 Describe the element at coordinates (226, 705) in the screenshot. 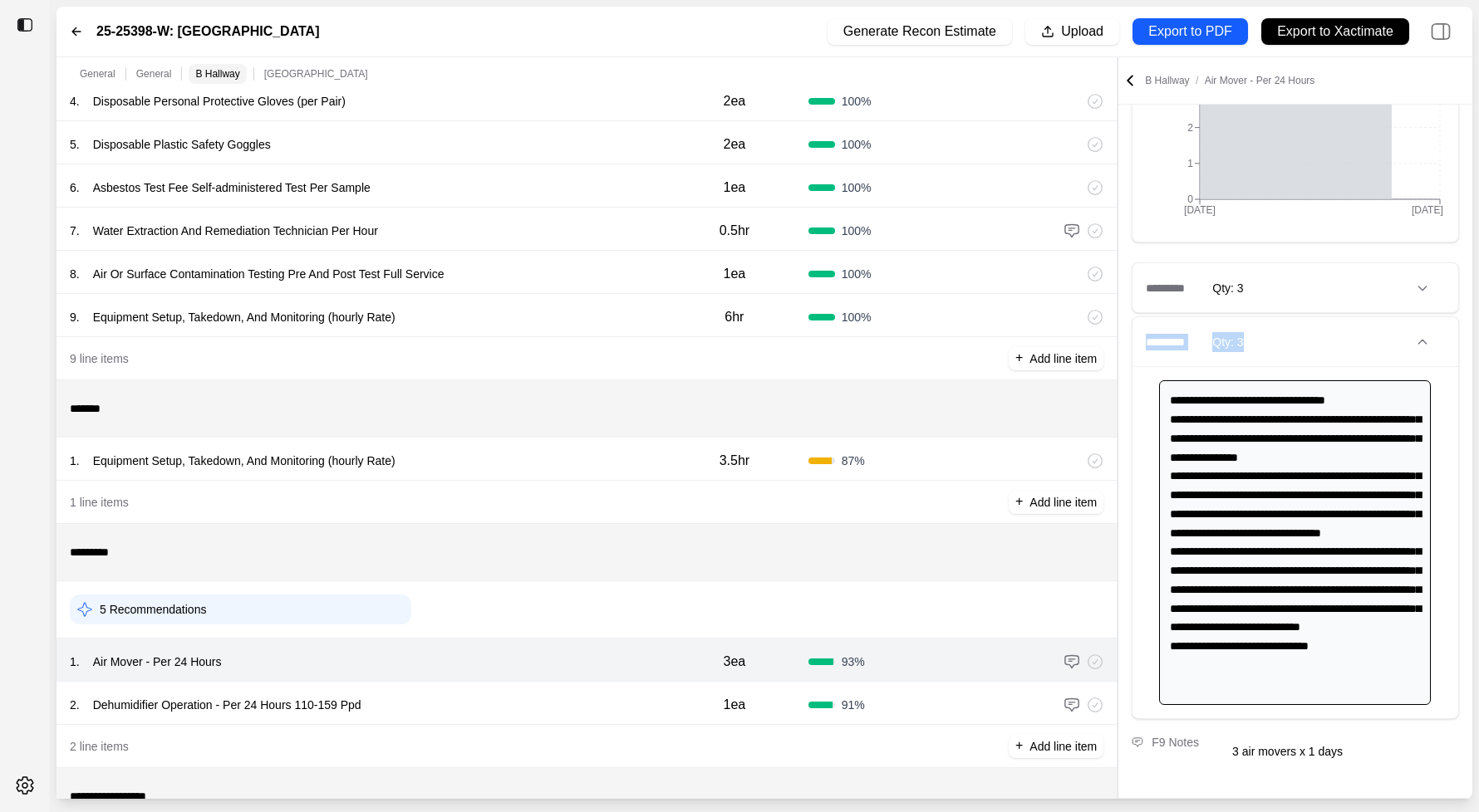

I see `p: Dehumidifier Operation - Per 24 Hours 110-159 Ppd` at that location.